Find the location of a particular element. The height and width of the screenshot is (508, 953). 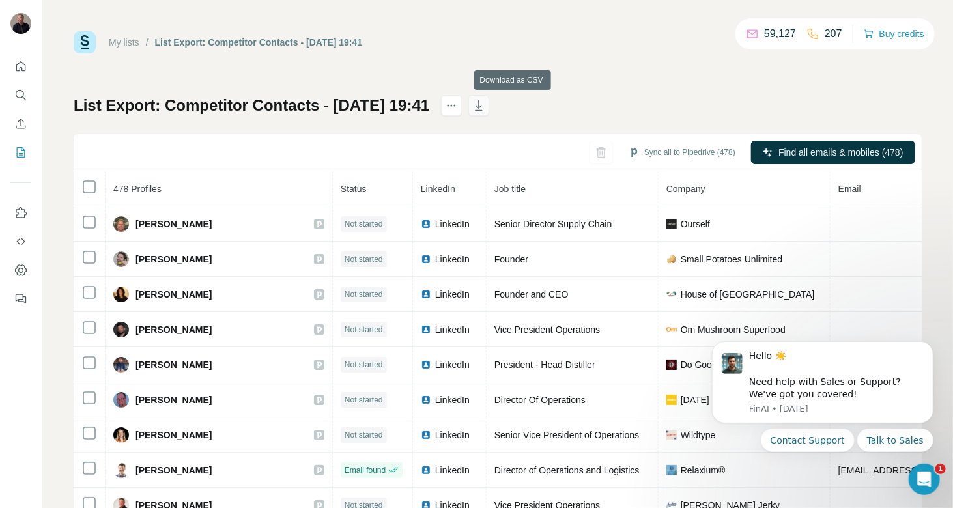

span: Email found is located at coordinates (365, 470).